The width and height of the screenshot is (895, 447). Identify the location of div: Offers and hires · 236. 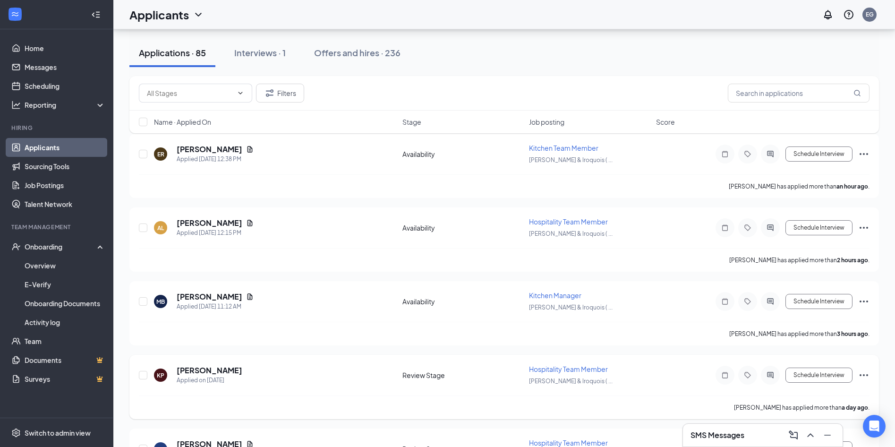
(357, 52).